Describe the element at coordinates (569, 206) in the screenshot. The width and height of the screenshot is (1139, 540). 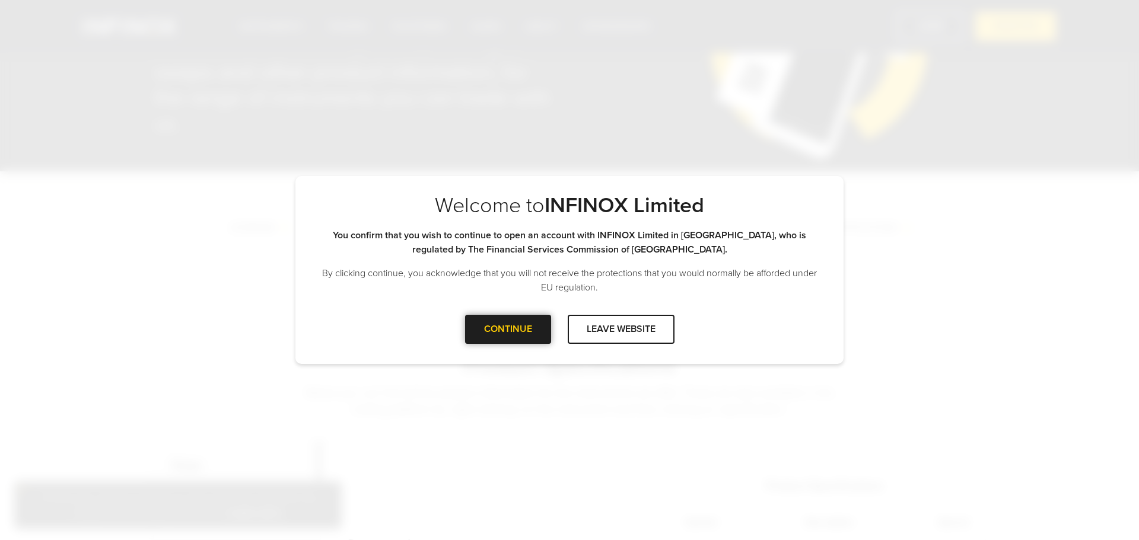
I see `p: Welcome to` at that location.